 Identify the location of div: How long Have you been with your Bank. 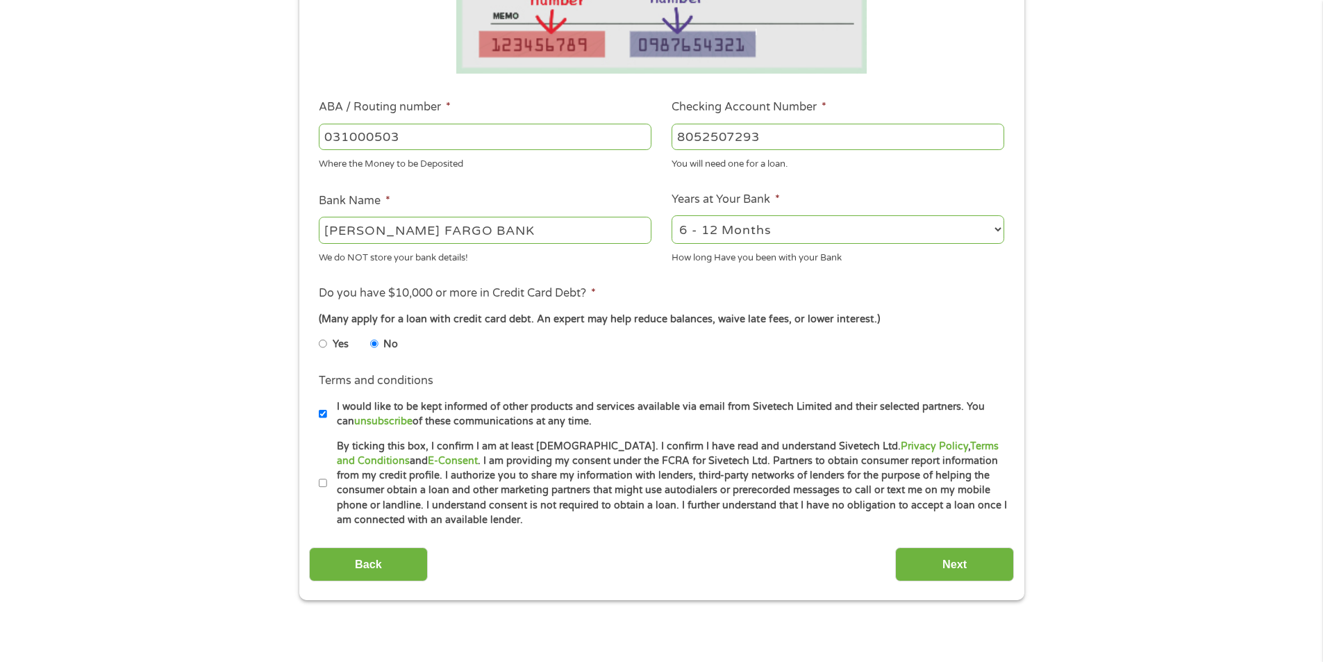
(837, 255).